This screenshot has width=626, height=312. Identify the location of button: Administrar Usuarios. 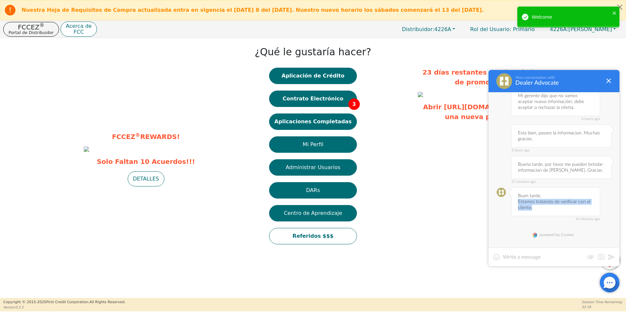
(313, 168).